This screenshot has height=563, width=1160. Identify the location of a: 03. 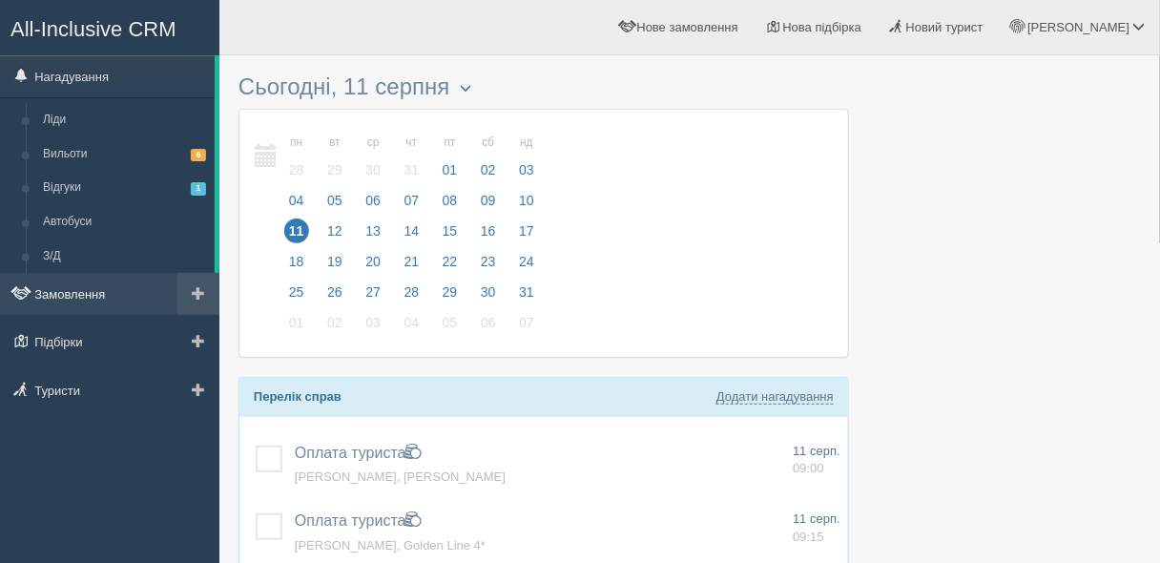
(373, 327).